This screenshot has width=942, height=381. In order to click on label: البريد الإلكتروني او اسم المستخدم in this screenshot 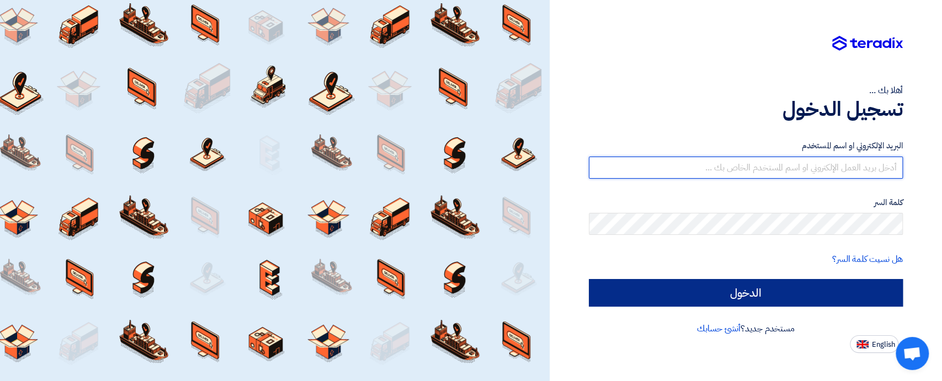, I will do `click(746, 146)`.